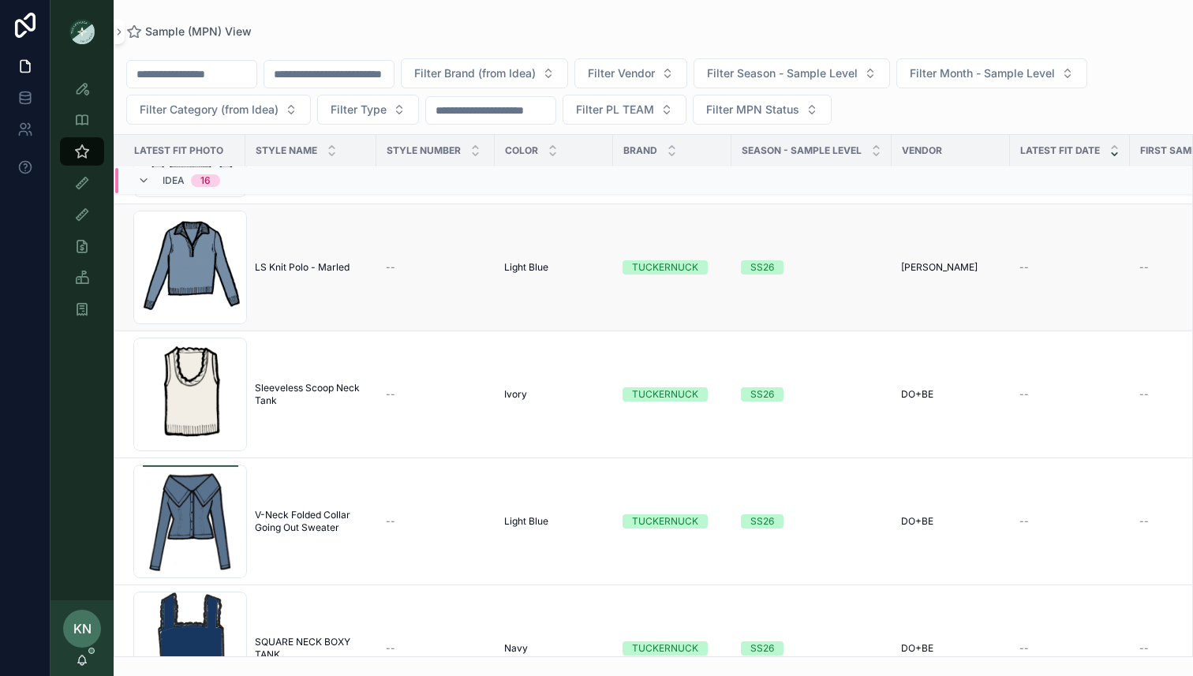  I want to click on span: Filter Category (from Idea), so click(209, 110).